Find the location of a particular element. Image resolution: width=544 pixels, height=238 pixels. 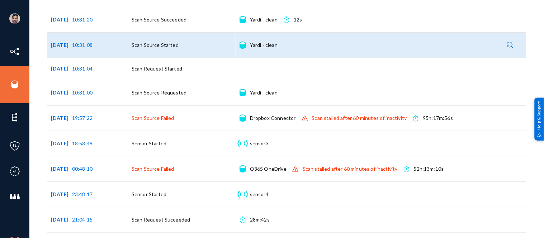

div: sensor3 is located at coordinates (259, 144).